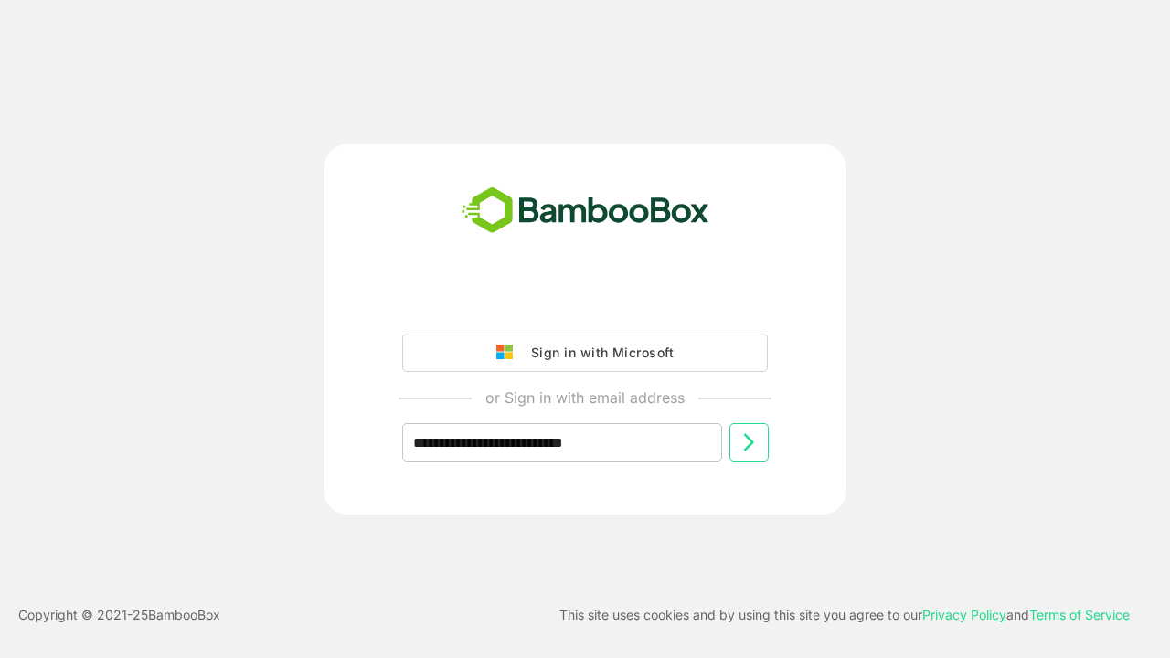 This screenshot has width=1170, height=658. Describe the element at coordinates (964, 614) in the screenshot. I see `a: Privacy Policy` at that location.